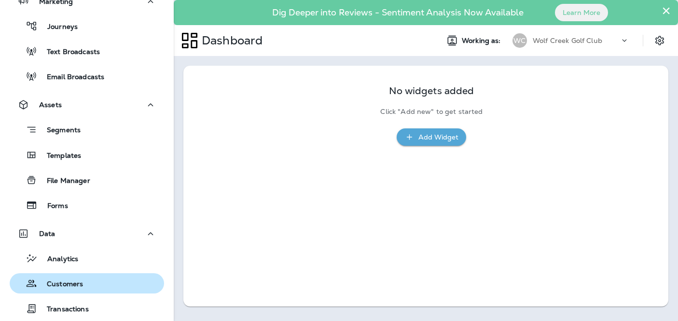 Image resolution: width=678 pixels, height=321 pixels. Describe the element at coordinates (60, 284) in the screenshot. I see `p: Customers` at that location.